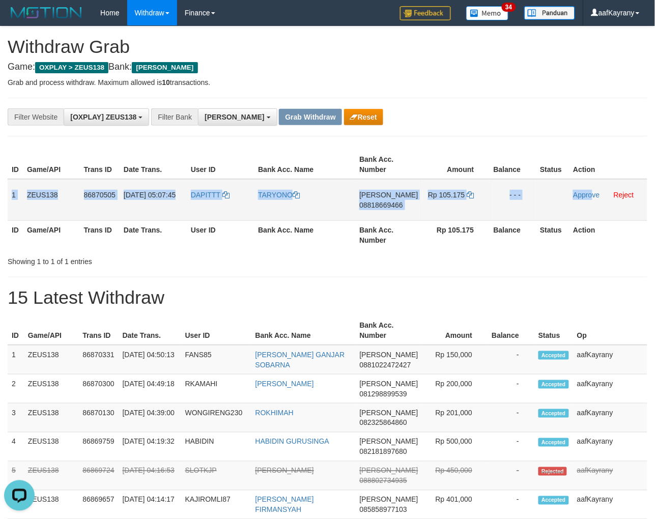 The image size is (655, 519). Describe the element at coordinates (549, 13) in the screenshot. I see `img: panduan.png` at that location.